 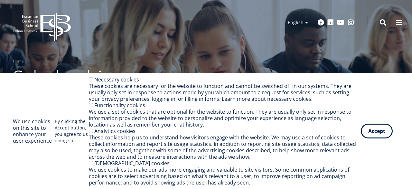 I want to click on a: Instagram, so click(x=351, y=23).